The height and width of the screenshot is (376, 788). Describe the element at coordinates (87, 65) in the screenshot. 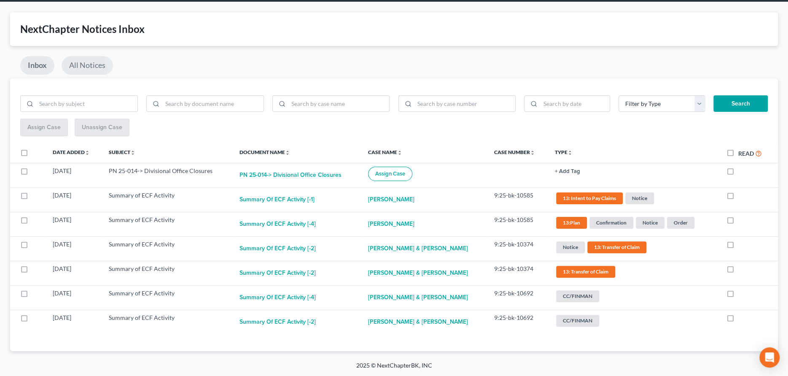

I see `a: All Notices` at that location.